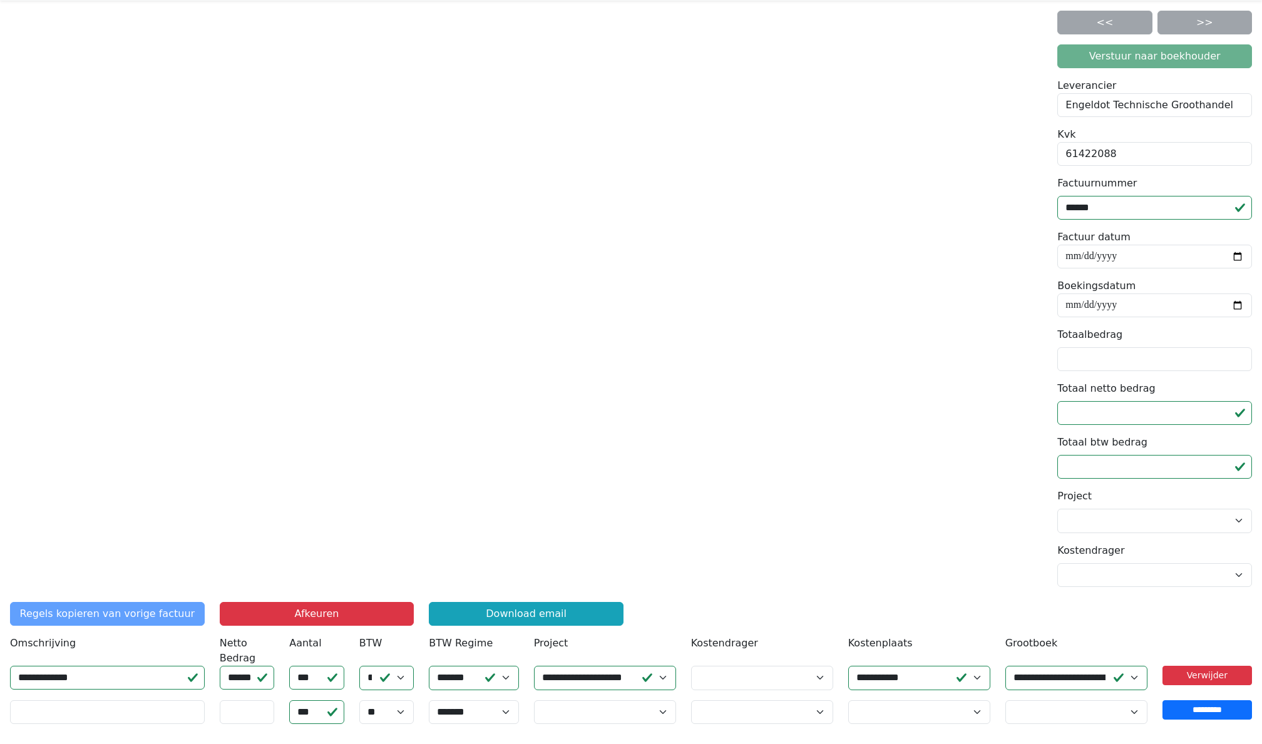 Image resolution: width=1262 pixels, height=744 pixels. Describe the element at coordinates (1086, 86) in the screenshot. I see `label: Leverancier` at that location.